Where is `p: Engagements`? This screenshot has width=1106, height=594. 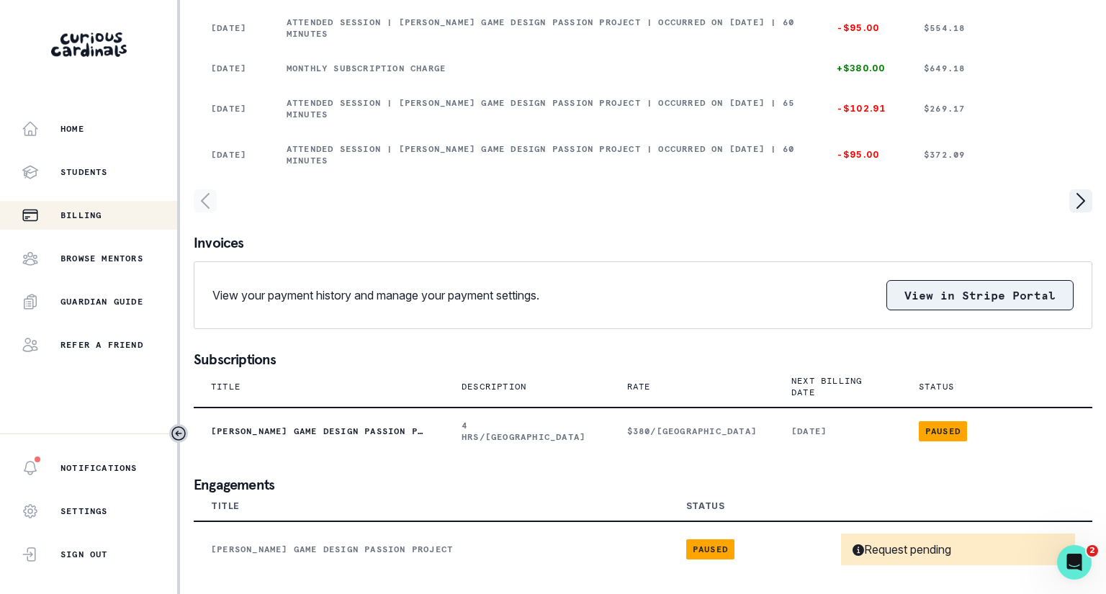 p: Engagements is located at coordinates (643, 485).